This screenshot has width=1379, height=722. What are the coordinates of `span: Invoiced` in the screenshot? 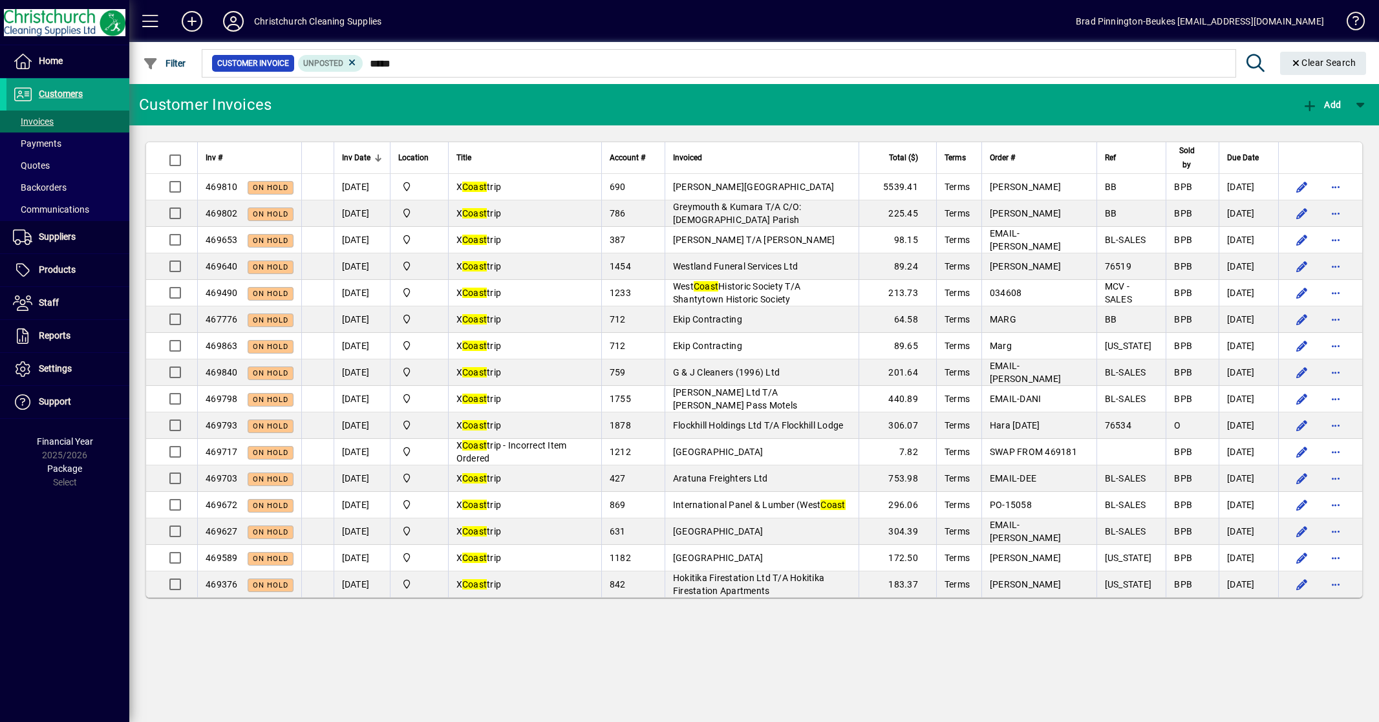 It's located at (687, 158).